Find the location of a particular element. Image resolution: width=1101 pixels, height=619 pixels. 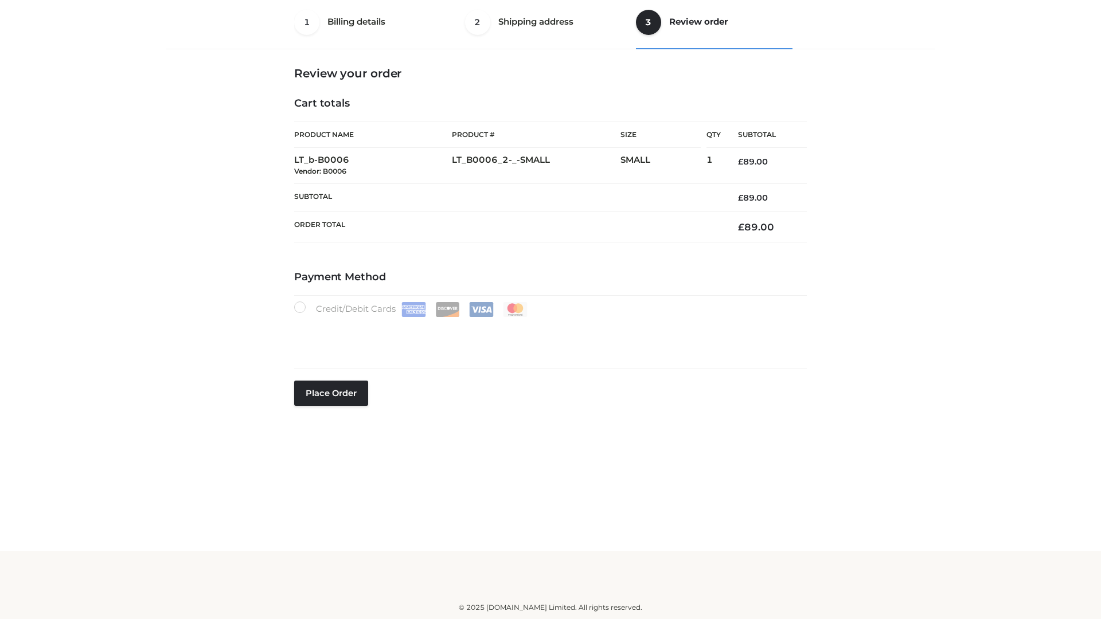

small: Vendor: B0006 is located at coordinates (320, 171).